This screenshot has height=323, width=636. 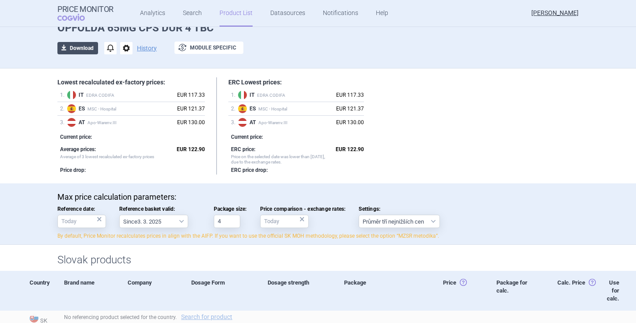 I want to click on strong: Price drop:, so click(x=73, y=170).